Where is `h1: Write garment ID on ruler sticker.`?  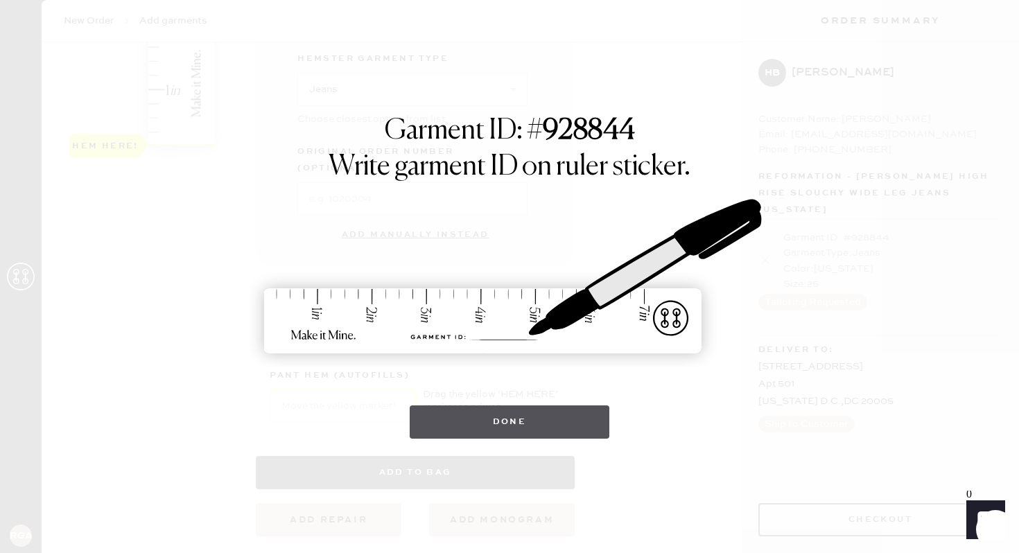
h1: Write garment ID on ruler sticker. is located at coordinates (509, 167).